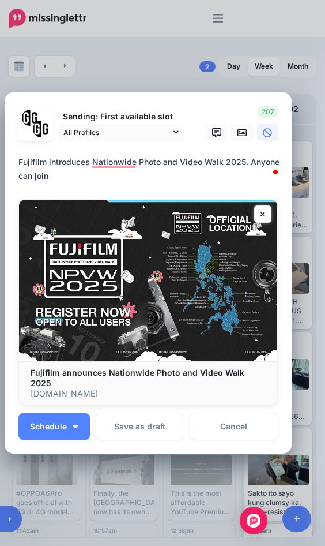 Image resolution: width=325 pixels, height=546 pixels. What do you see at coordinates (54, 426) in the screenshot?
I see `button: Schedule` at bounding box center [54, 426].